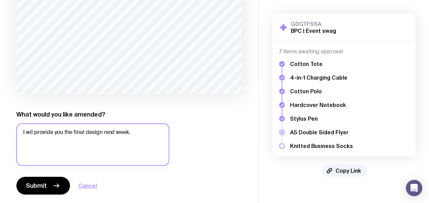  What do you see at coordinates (313, 24) in the screenshot?
I see `h3: G0GTFSSA` at bounding box center [313, 24].